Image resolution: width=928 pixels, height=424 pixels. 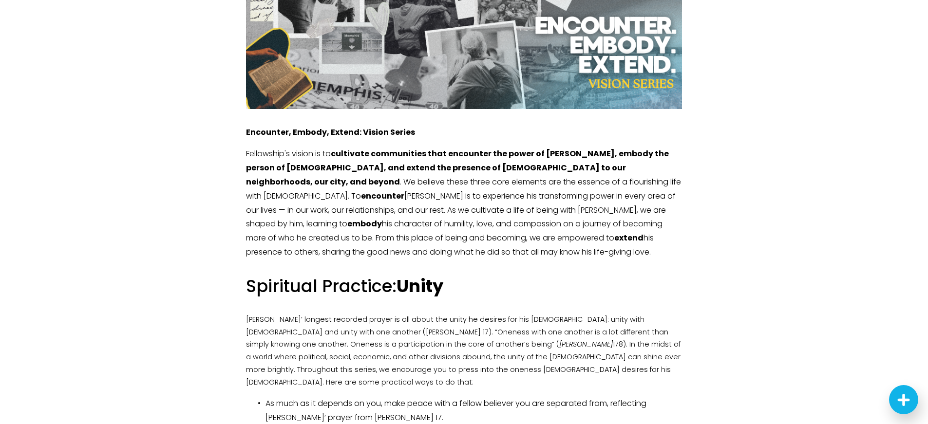 I want to click on strong: extend, so click(x=629, y=238).